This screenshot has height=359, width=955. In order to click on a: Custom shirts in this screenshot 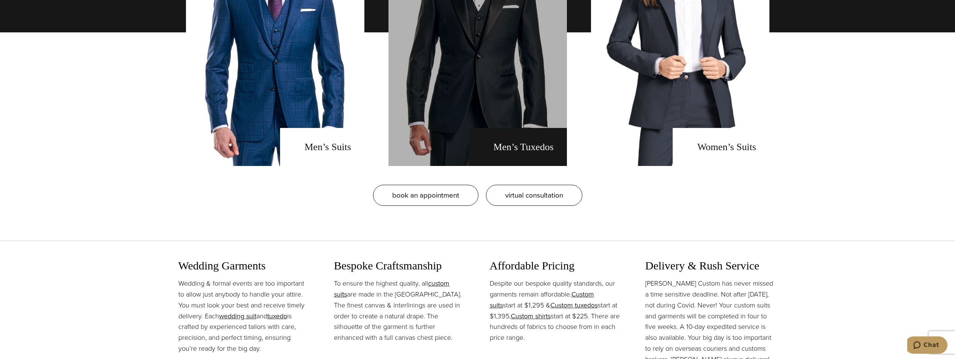, I will do `click(531, 316)`.